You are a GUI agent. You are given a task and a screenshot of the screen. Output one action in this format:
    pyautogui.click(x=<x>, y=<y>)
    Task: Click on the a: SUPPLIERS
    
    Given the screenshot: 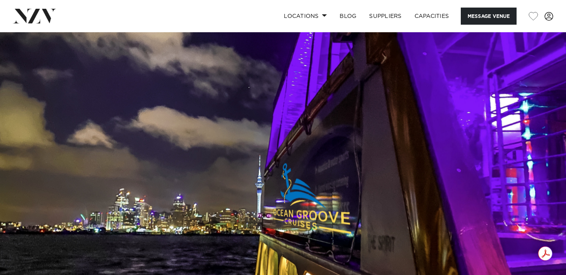 What is the action you would take?
    pyautogui.click(x=385, y=16)
    